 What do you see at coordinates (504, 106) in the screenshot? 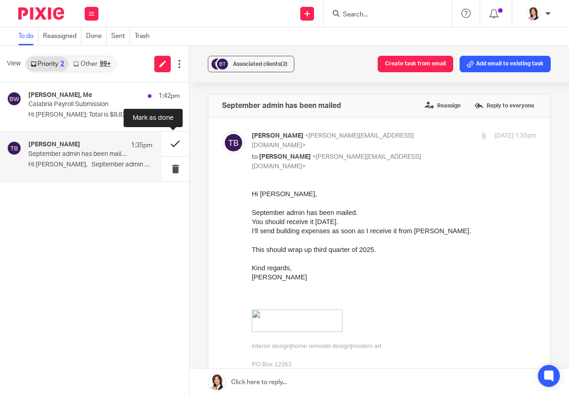
I see `label: Reply to everyone` at bounding box center [504, 106].